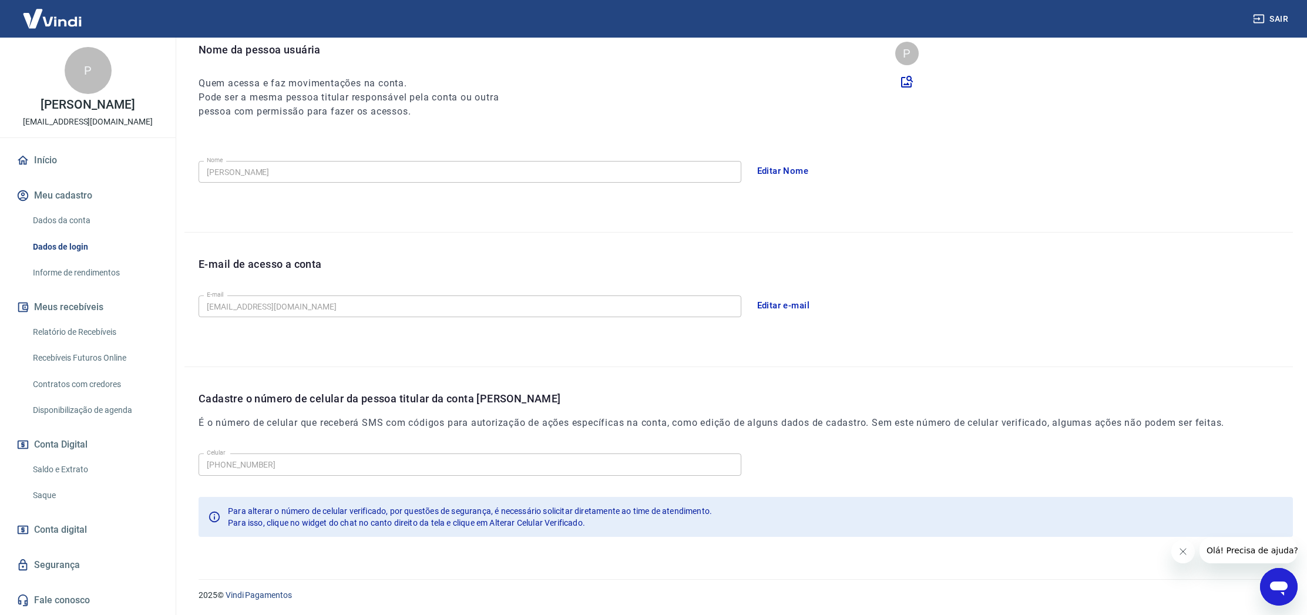  Describe the element at coordinates (95, 220) in the screenshot. I see `a: Dados da conta` at that location.